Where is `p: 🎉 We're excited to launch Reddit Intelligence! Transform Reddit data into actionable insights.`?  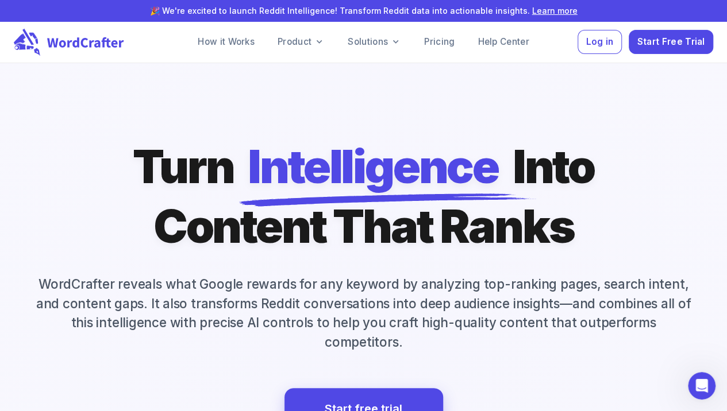
p: 🎉 We're excited to launch Reddit Intelligence! Transform Reddit data into actionable insights. is located at coordinates (363, 10).